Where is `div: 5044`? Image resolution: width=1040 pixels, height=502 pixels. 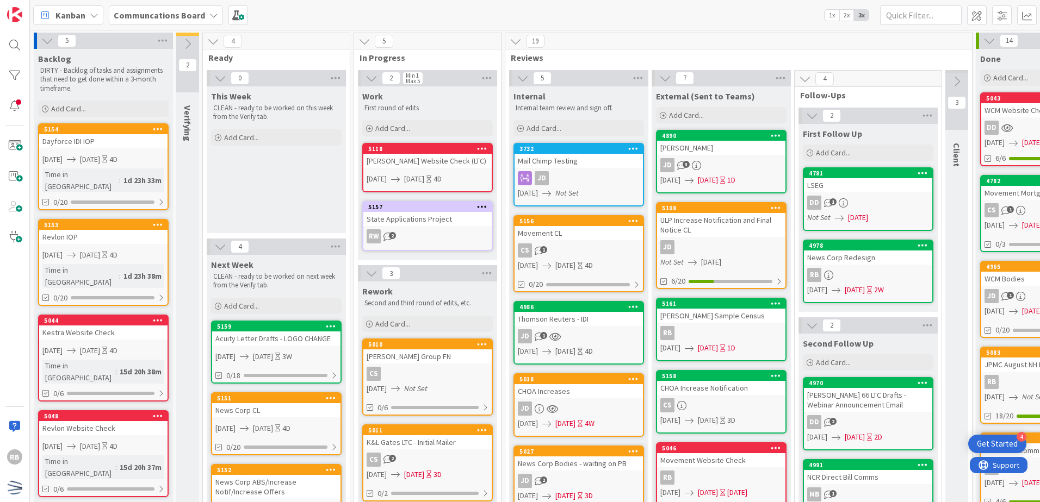
div: 5044 is located at coordinates (105, 321).